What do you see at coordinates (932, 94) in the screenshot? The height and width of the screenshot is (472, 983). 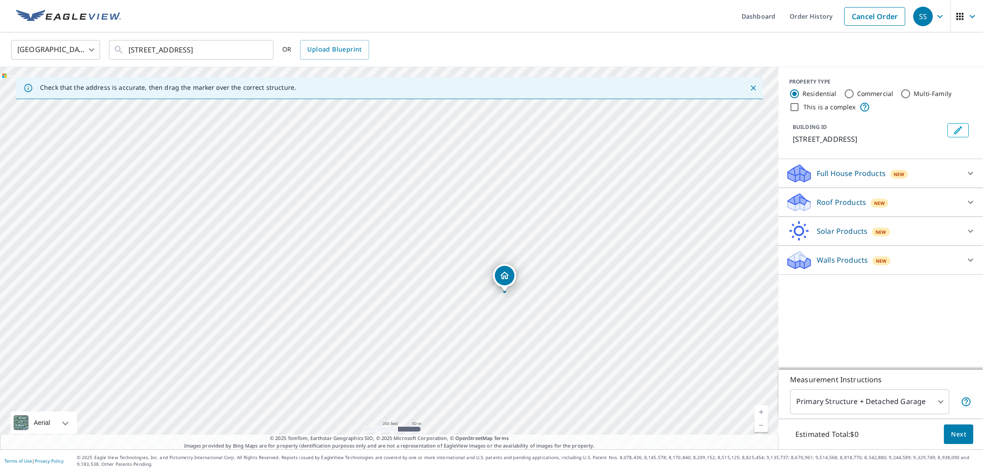 I see `label: Multi-Family` at bounding box center [932, 94].